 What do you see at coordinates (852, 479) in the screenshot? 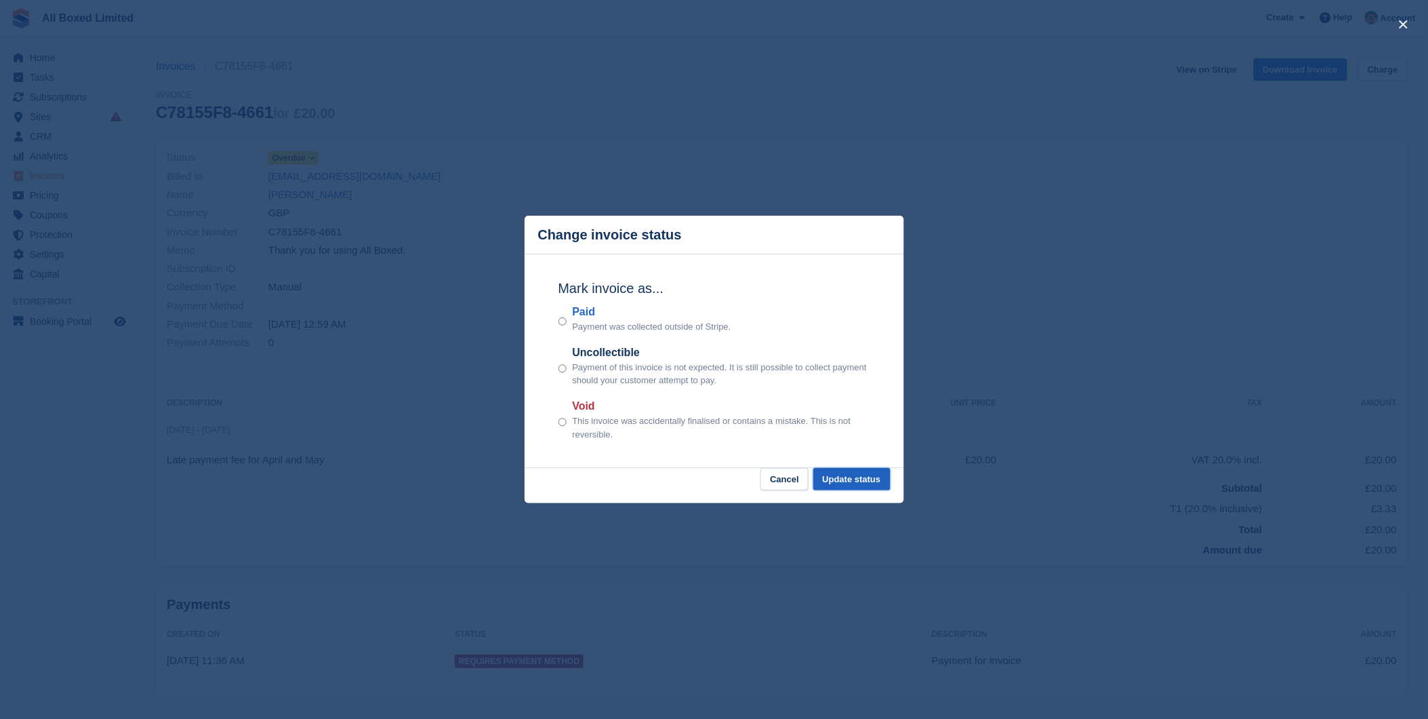
I see `button: Update status` at bounding box center [852, 479].